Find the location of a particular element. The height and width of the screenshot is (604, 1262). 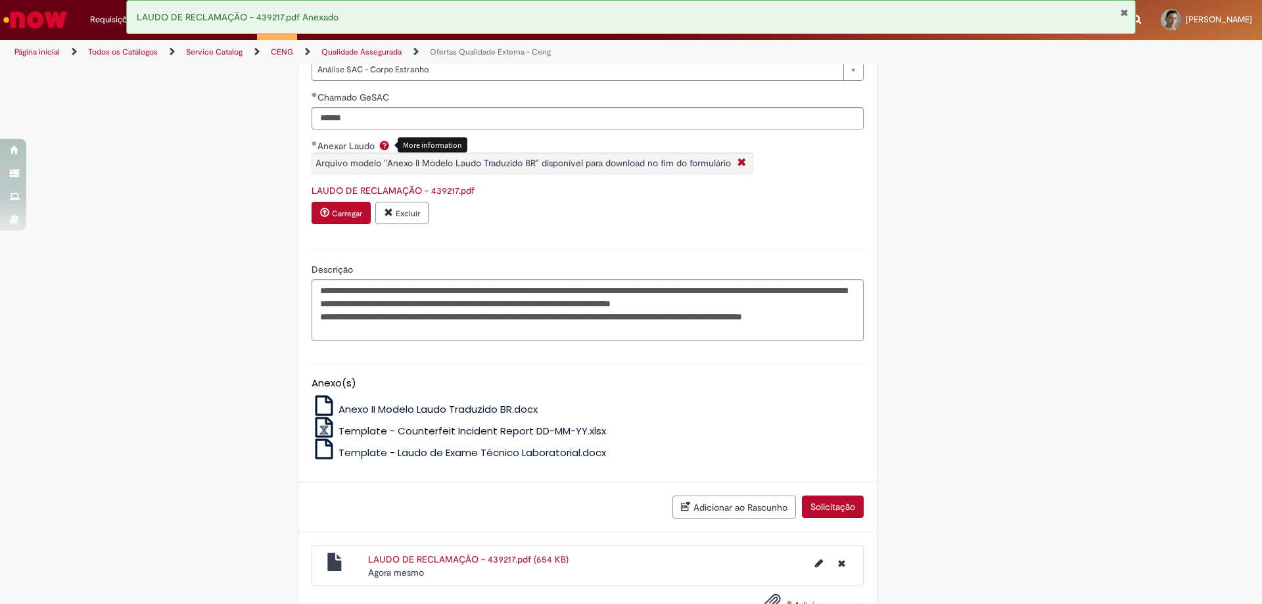

span: Requisições is located at coordinates (113, 20).